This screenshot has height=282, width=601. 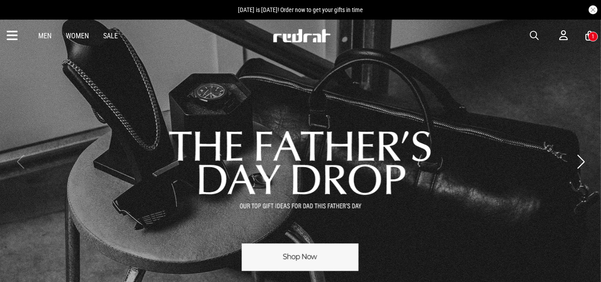 What do you see at coordinates (20, 161) in the screenshot?
I see `button: Previous slide` at bounding box center [20, 161].